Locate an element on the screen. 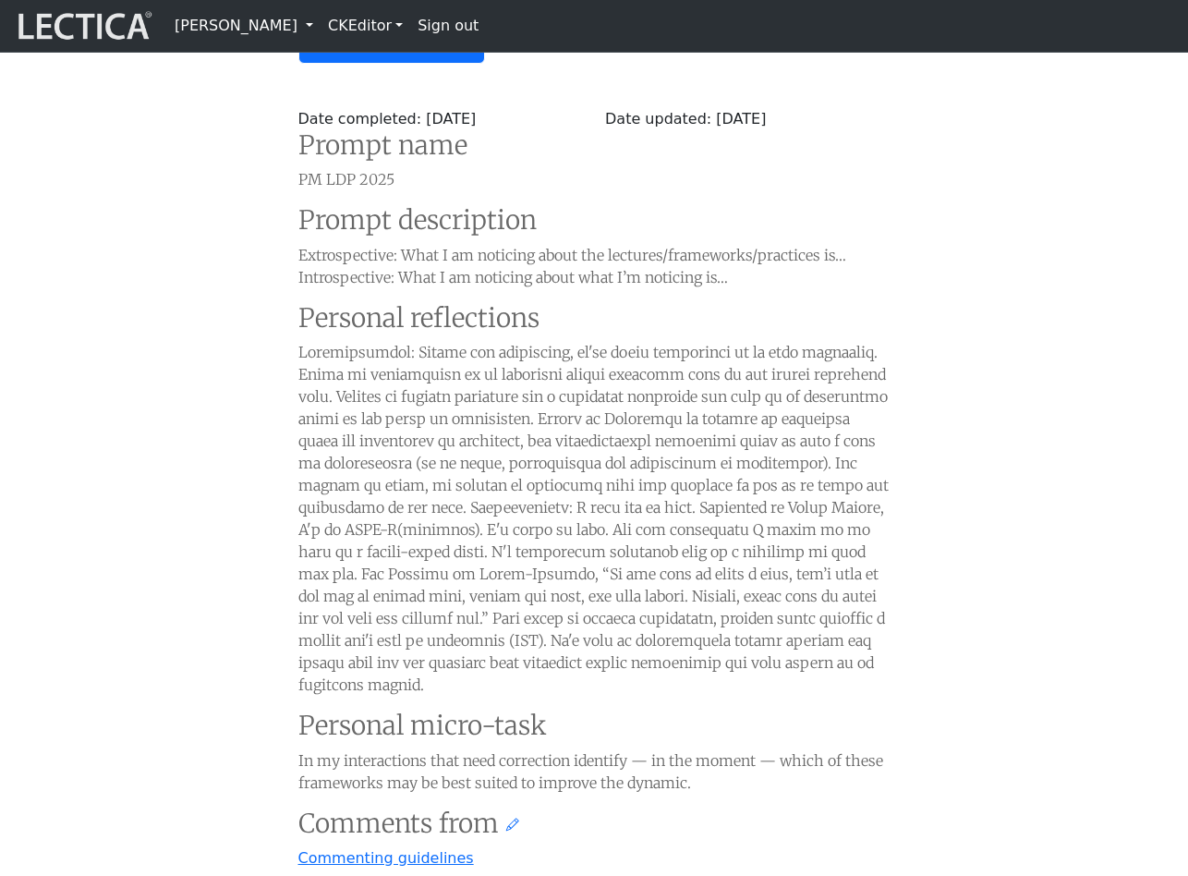 The image size is (1188, 876). p: PM LDP 2025 is located at coordinates (594, 179).